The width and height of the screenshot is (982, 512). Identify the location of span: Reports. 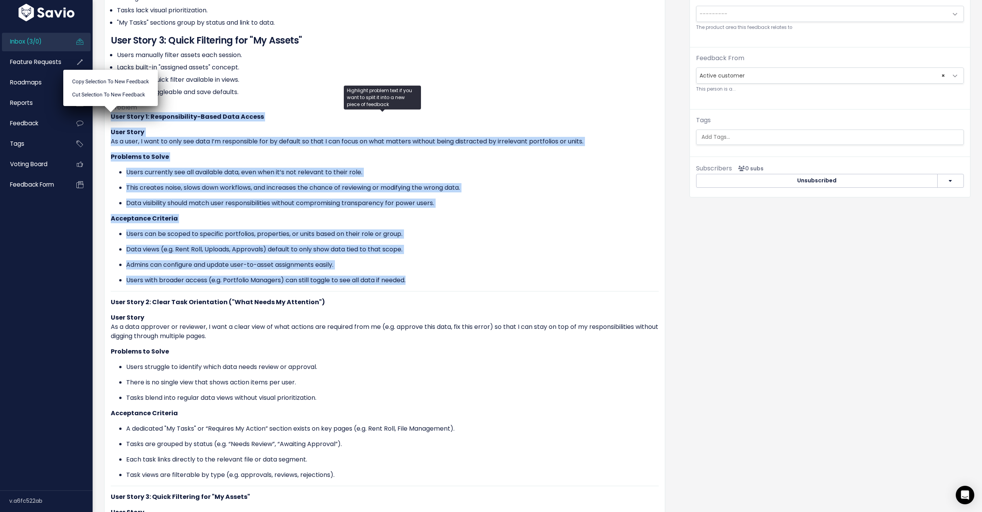
(21, 103).